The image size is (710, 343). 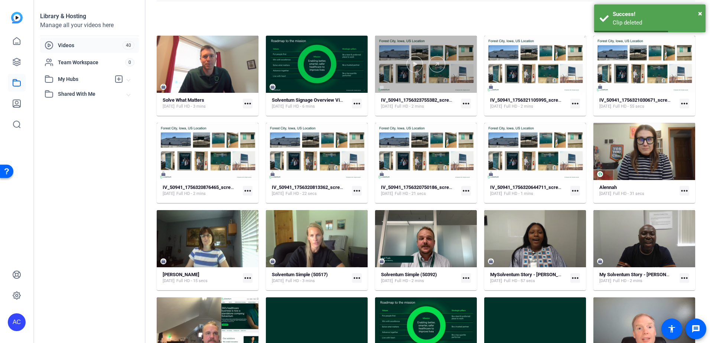 I want to click on span: Full HD - 6 mins, so click(x=300, y=107).